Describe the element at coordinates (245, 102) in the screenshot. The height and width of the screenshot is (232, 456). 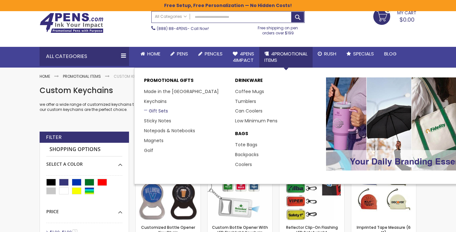
I see `a: Tumblers` at that location.